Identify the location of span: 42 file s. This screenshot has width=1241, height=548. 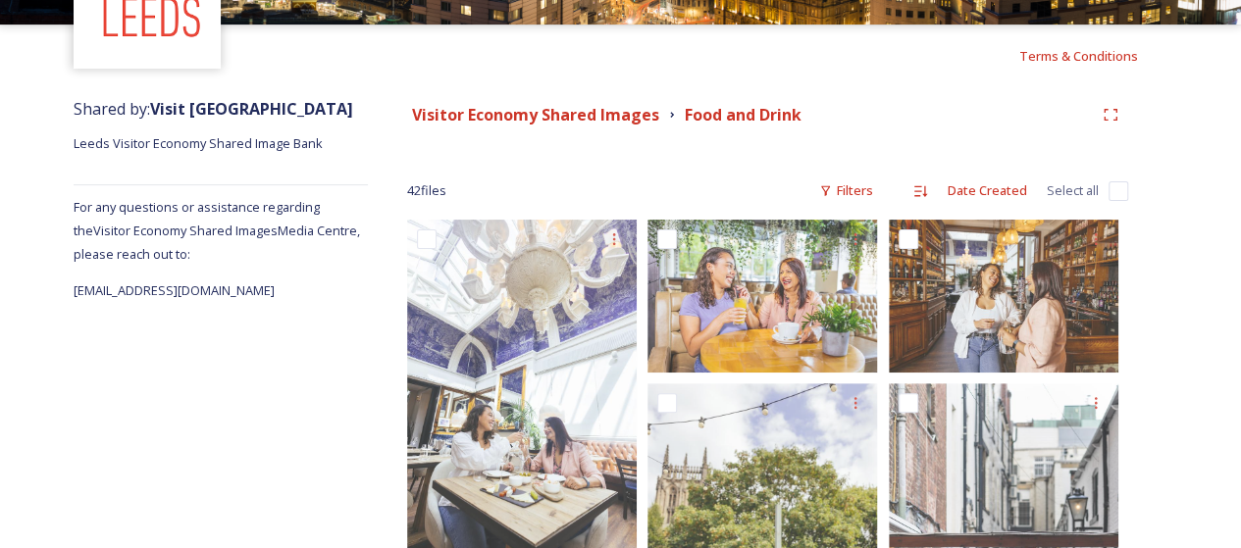
(427, 190).